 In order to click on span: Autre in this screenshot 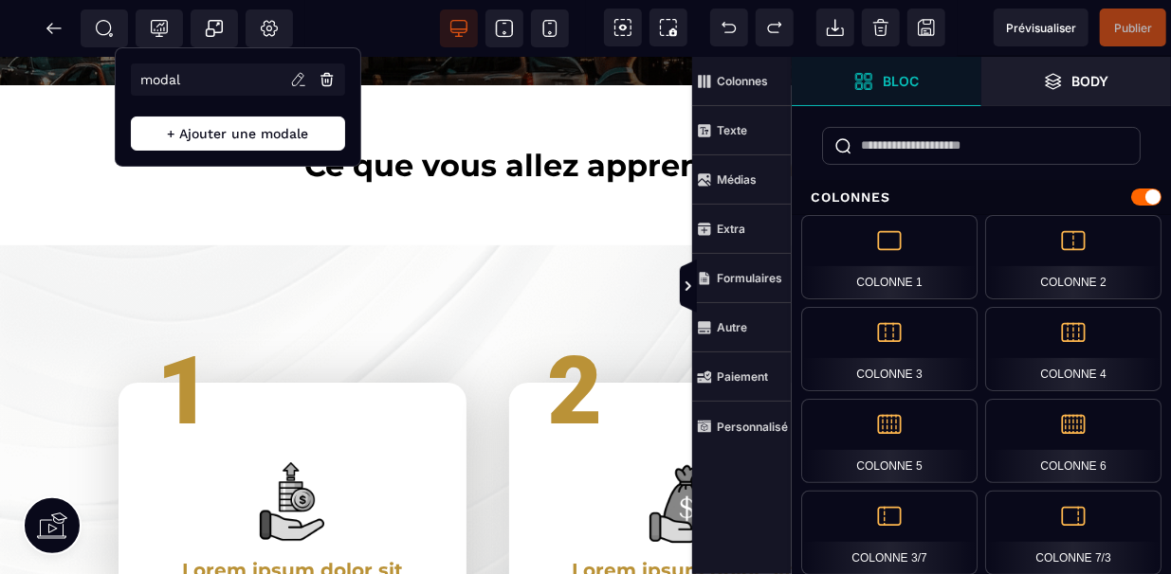, I will do `click(741, 328)`.